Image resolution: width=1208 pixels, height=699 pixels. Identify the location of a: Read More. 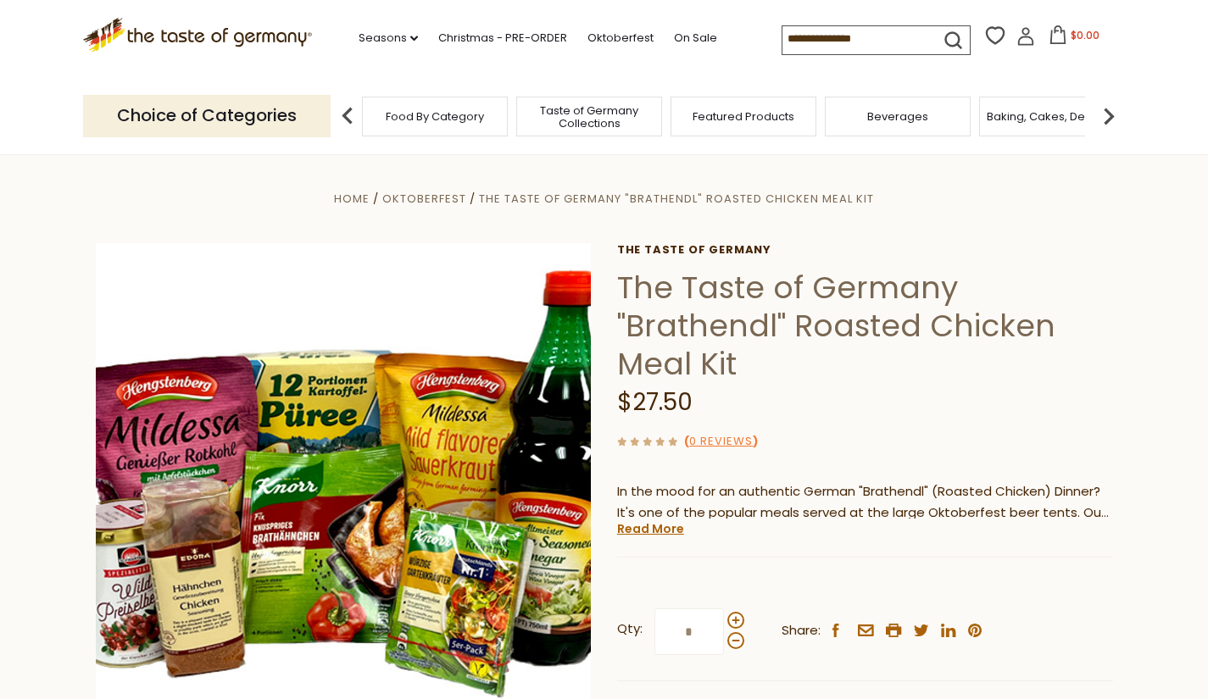
(650, 529).